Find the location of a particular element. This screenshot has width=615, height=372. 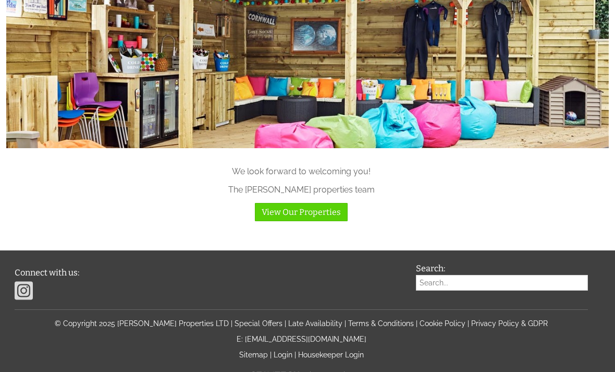

a: Privacy Policy & GDPR is located at coordinates (509, 324).